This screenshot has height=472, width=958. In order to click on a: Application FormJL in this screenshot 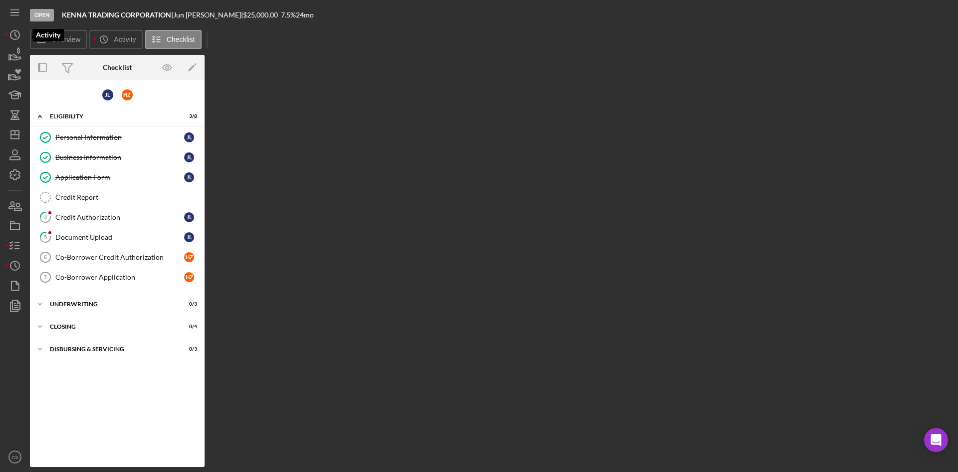, I will do `click(117, 177)`.